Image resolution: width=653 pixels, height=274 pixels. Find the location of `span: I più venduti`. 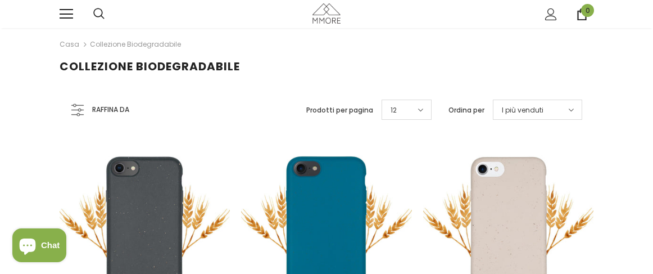

span: I più venduti is located at coordinates (522, 110).